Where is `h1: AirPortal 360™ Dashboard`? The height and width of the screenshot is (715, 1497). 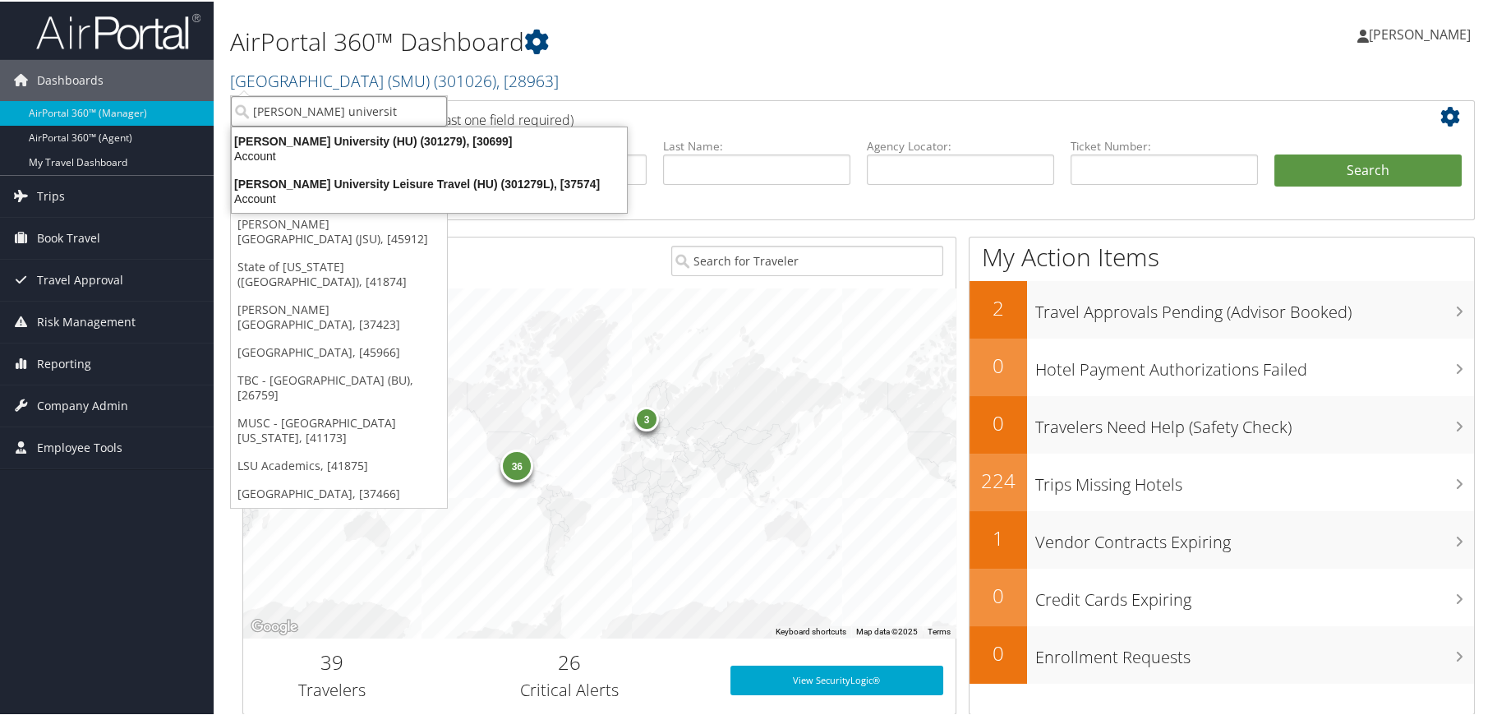
h1: AirPortal 360™ Dashboard is located at coordinates (649, 40).